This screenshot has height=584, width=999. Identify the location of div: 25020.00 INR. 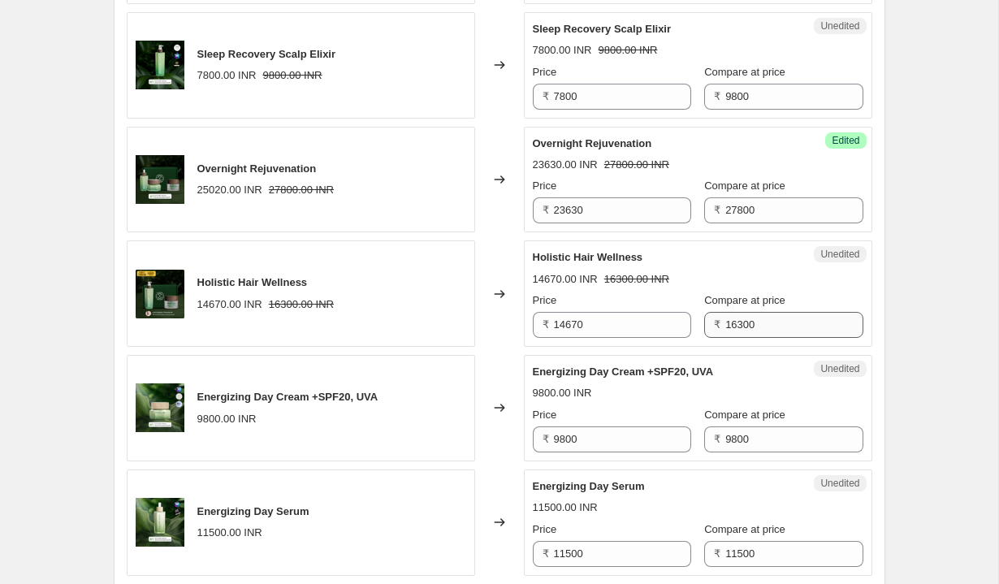
(230, 190).